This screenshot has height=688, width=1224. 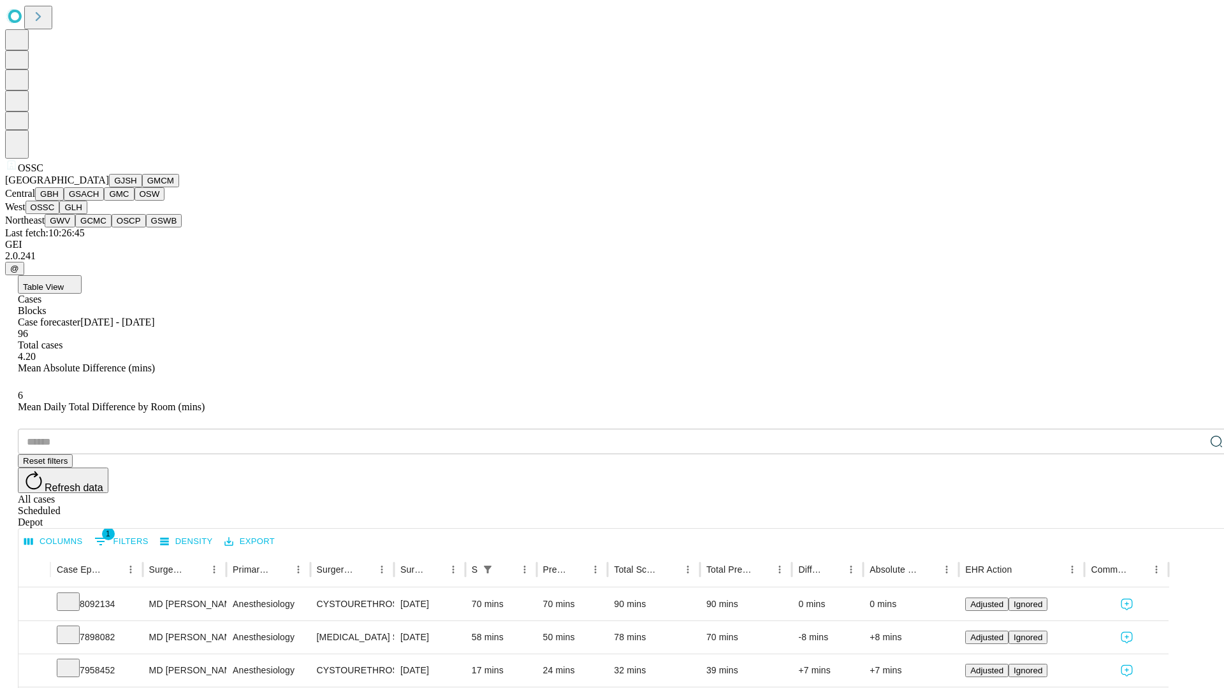 I want to click on div: Surgeon Name, so click(x=168, y=570).